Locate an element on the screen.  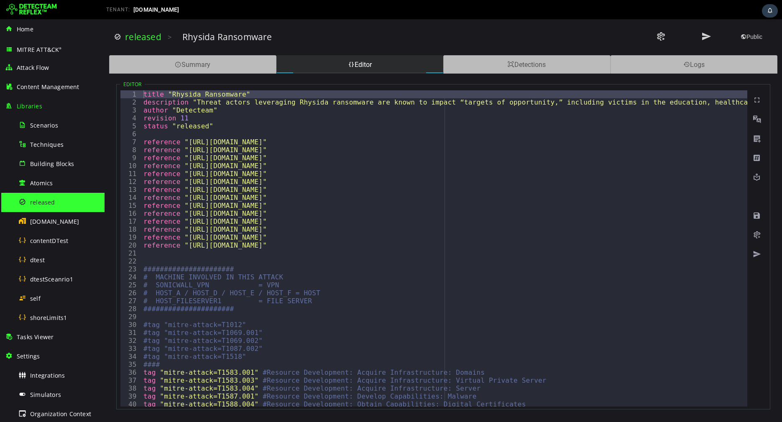
legend: Editor is located at coordinates (28, 65).